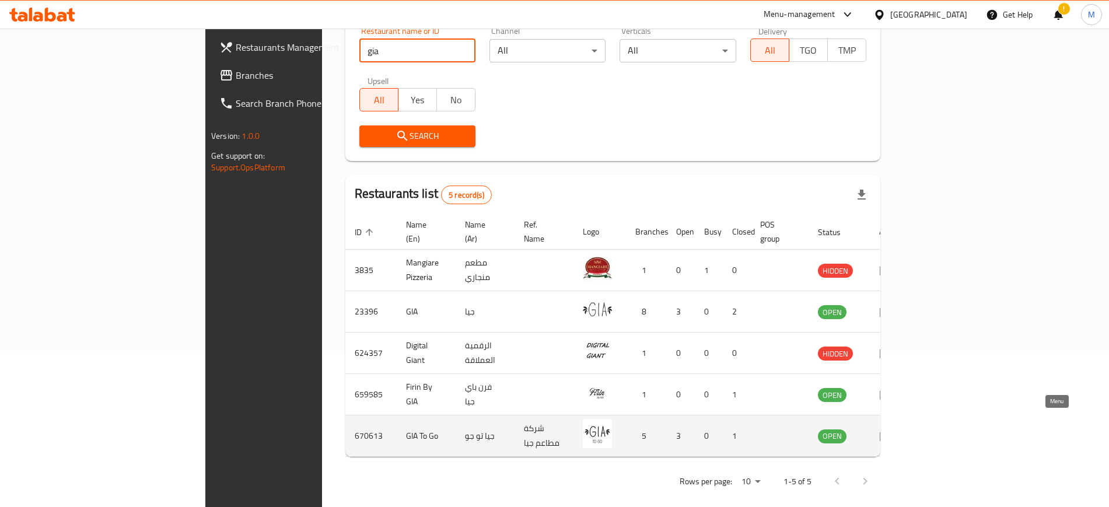 The image size is (1109, 507). I want to click on button: TGO, so click(808, 50).